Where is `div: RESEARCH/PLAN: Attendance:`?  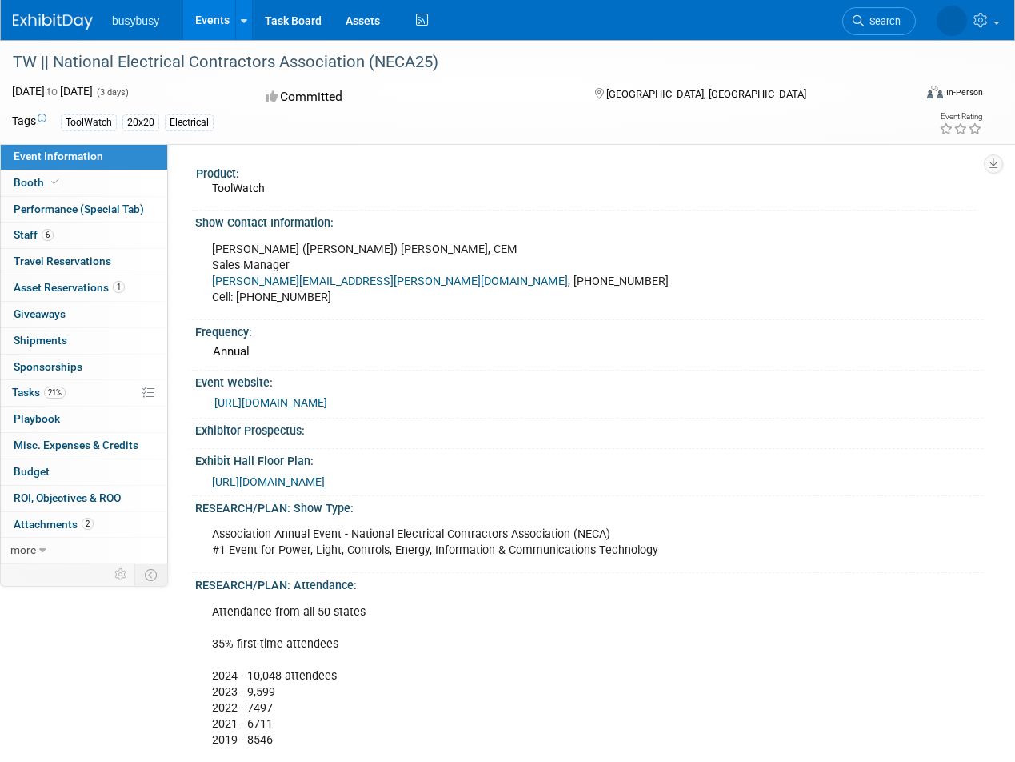
div: RESEARCH/PLAN: Attendance: is located at coordinates (589, 582).